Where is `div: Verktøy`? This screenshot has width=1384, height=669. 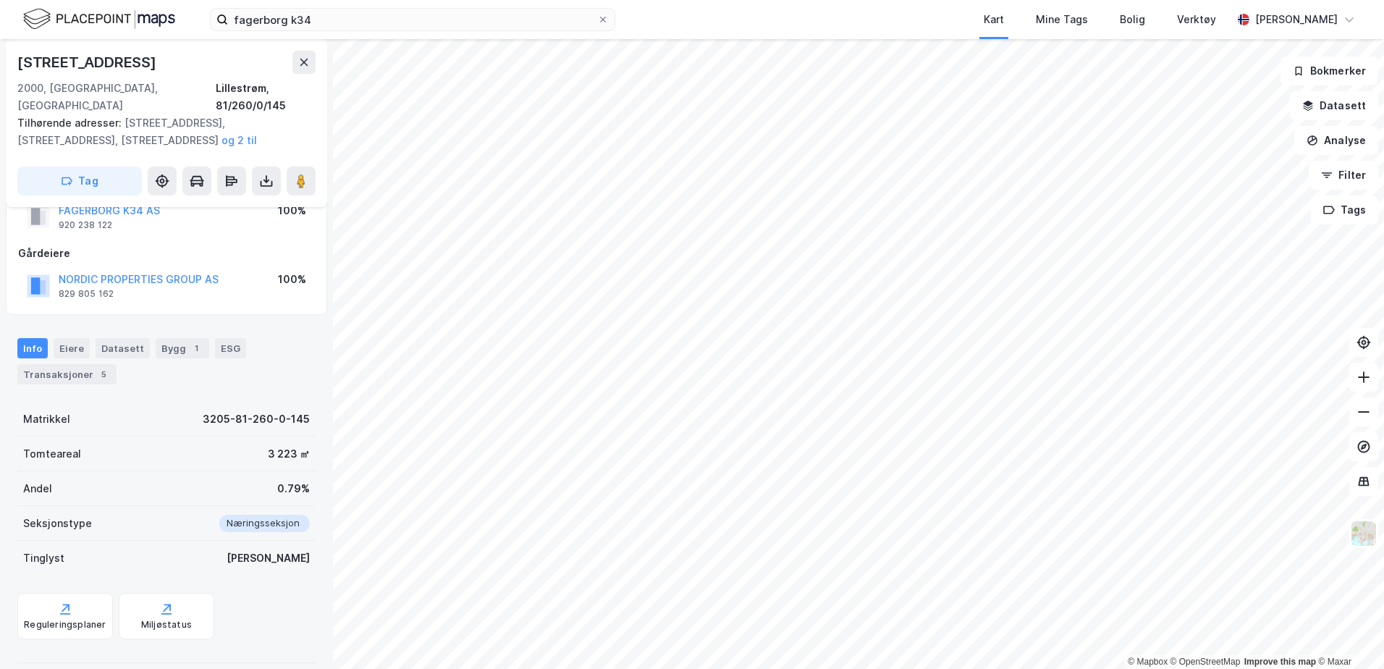
div: Verktøy is located at coordinates (1197, 20).